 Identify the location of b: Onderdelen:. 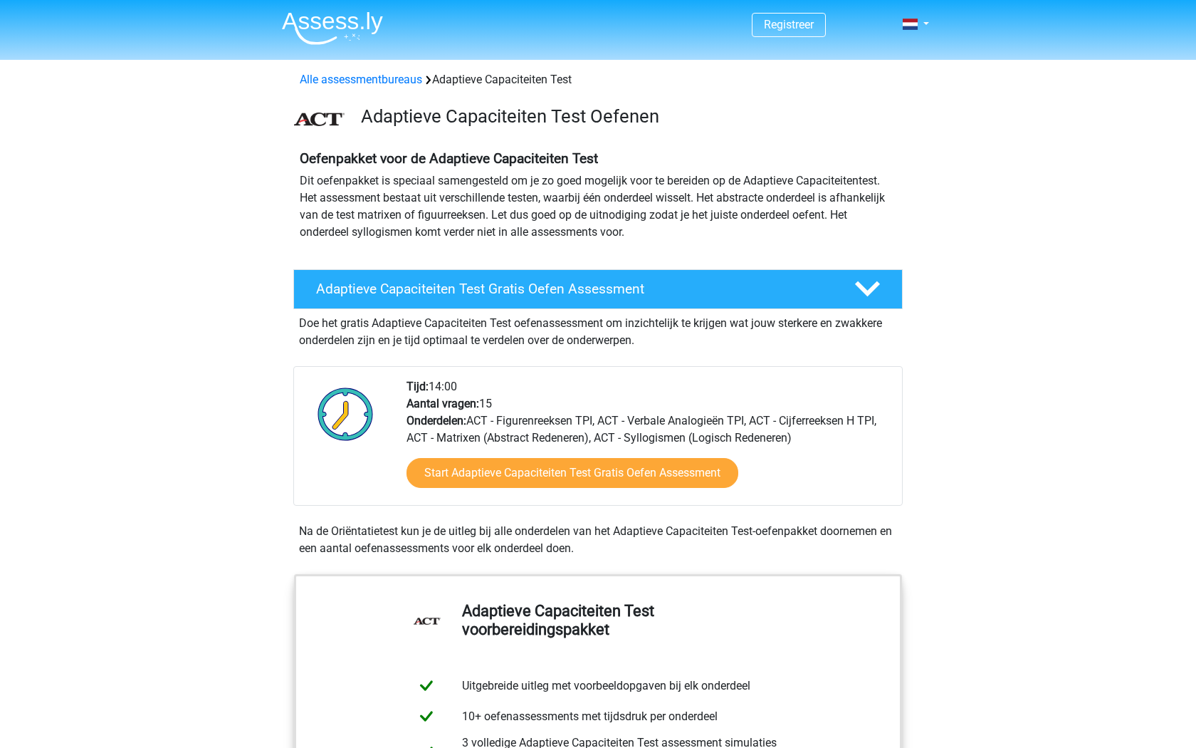
(436, 420).